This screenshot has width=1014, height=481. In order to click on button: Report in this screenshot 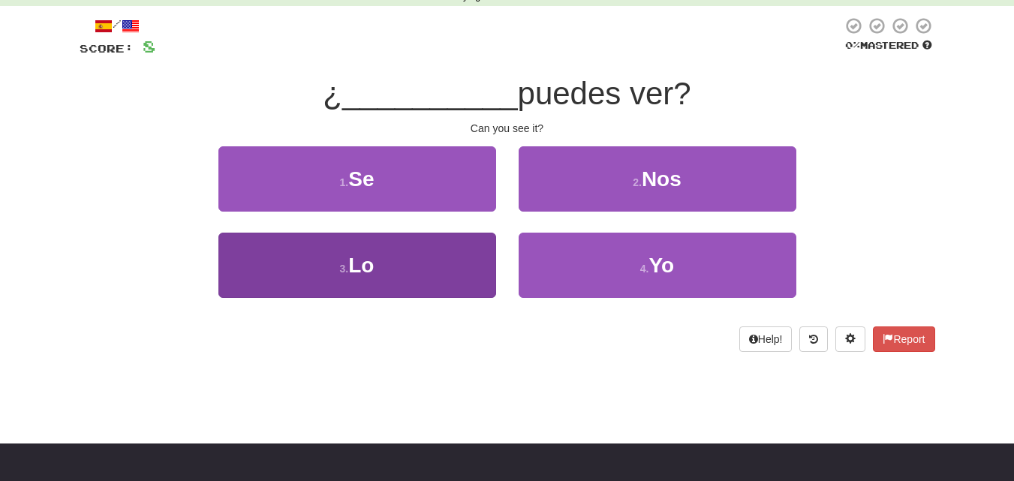, I will do `click(904, 339)`.